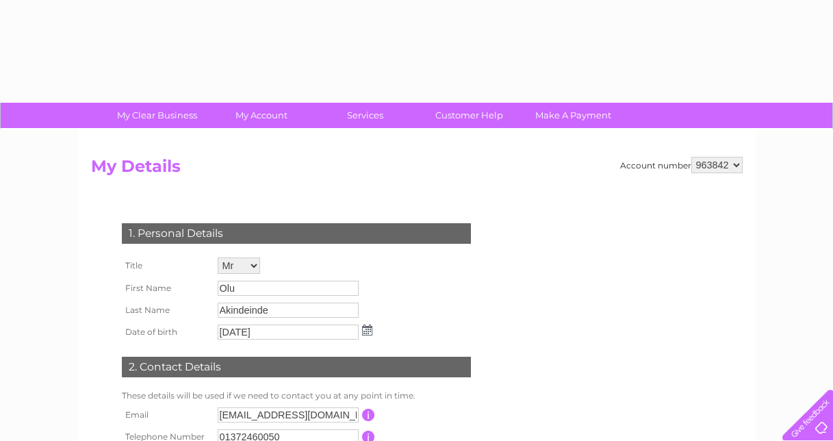 This screenshot has height=441, width=833. Describe the element at coordinates (365, 115) in the screenshot. I see `a: Services` at that location.